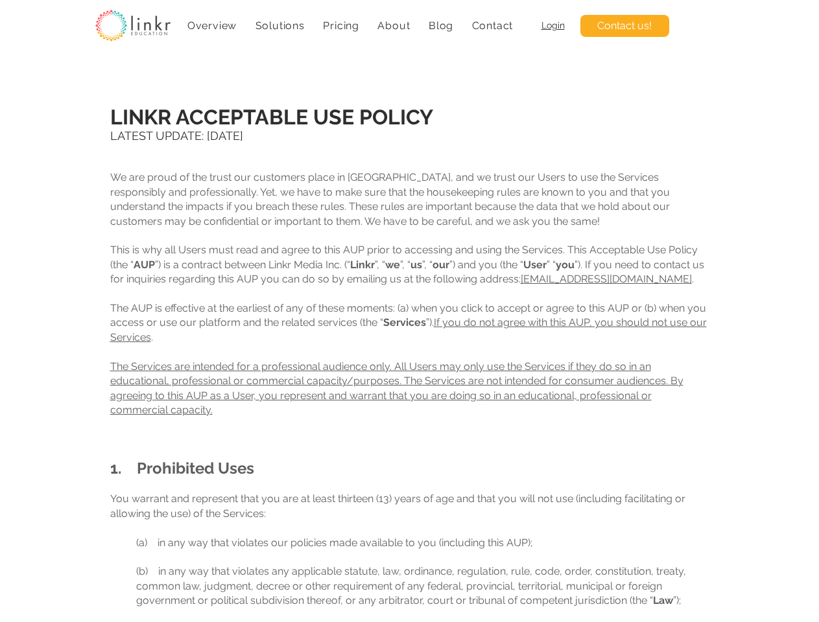 This screenshot has width=819, height=622. I want to click on p: You warrant and represent that you are at least thirteen (13) years of age and that you will not ..., so click(410, 506).